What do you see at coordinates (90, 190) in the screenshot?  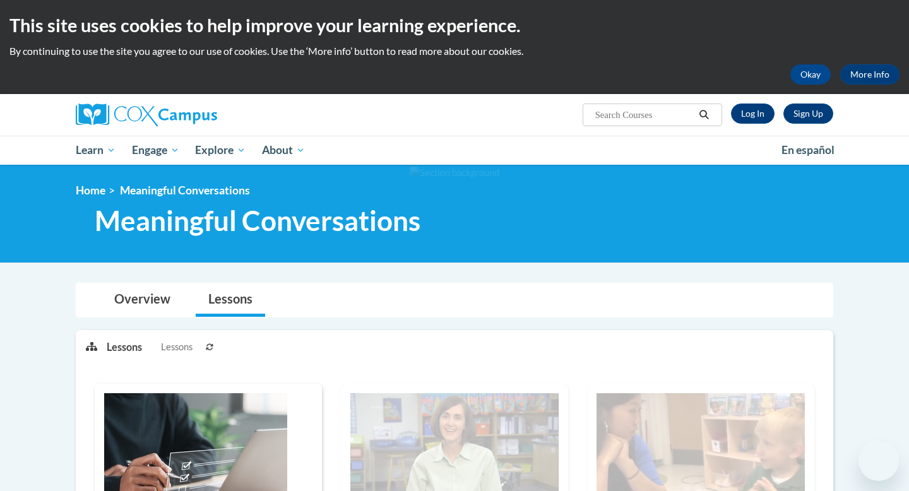 I see `a: Home` at bounding box center [90, 190].